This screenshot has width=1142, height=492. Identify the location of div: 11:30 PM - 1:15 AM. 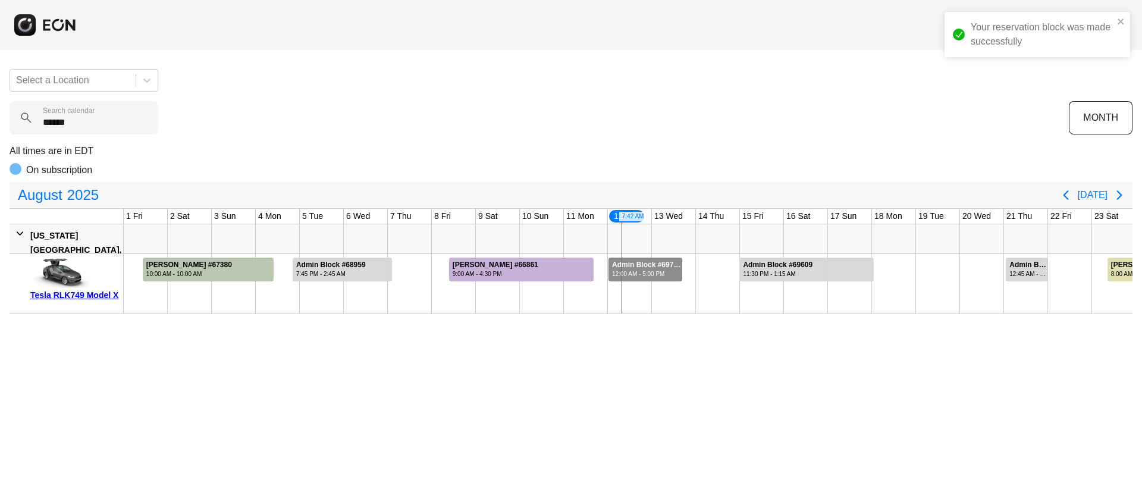
(777, 274).